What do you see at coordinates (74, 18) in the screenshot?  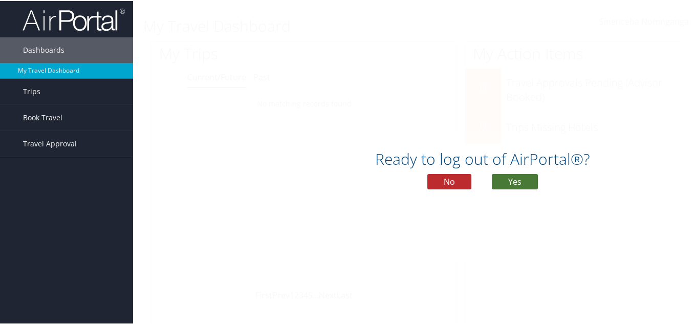 I see `img: airportal-logo.png` at bounding box center [74, 18].